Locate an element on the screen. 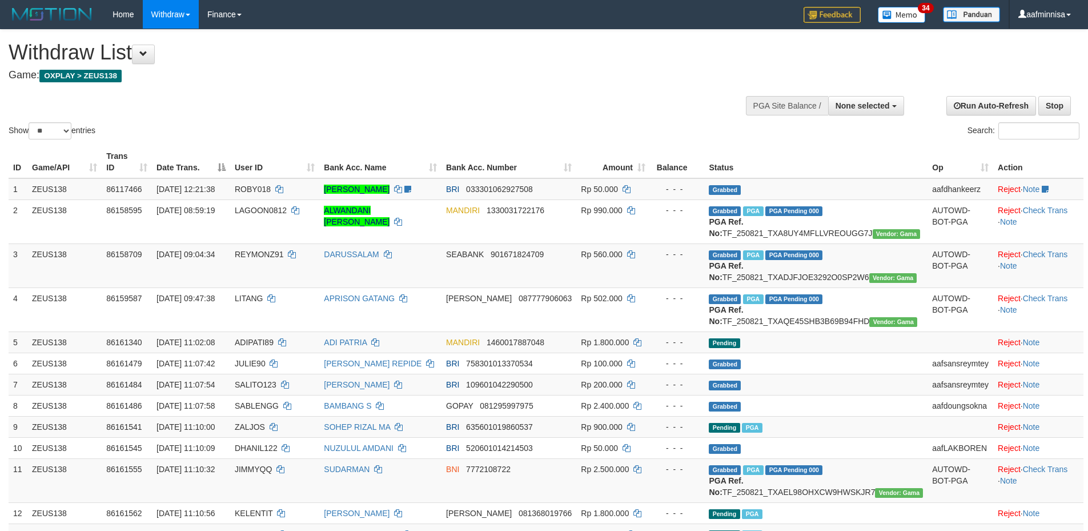 The width and height of the screenshot is (1088, 531). span: Rp 100.000 is located at coordinates (602, 363).